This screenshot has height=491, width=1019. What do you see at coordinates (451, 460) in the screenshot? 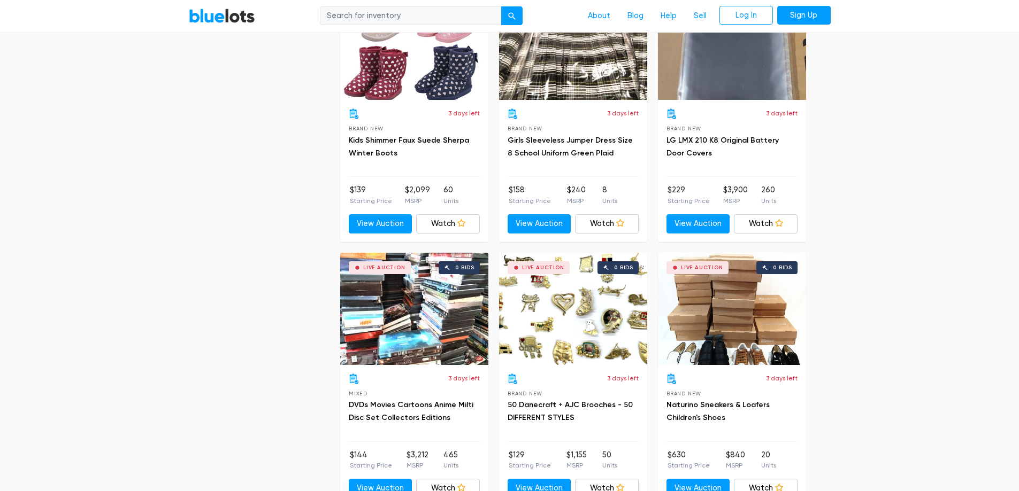
I see `li: 465` at bounding box center [451, 460].